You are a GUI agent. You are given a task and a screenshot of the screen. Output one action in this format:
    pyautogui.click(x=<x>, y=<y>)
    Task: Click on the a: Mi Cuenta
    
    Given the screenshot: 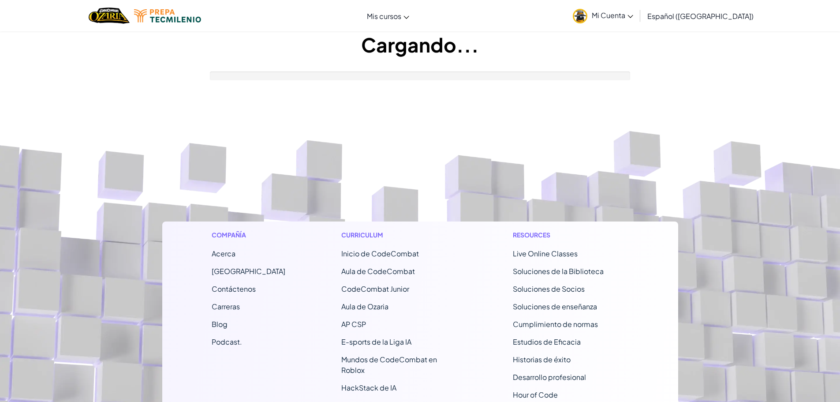 What is the action you would take?
    pyautogui.click(x=603, y=15)
    